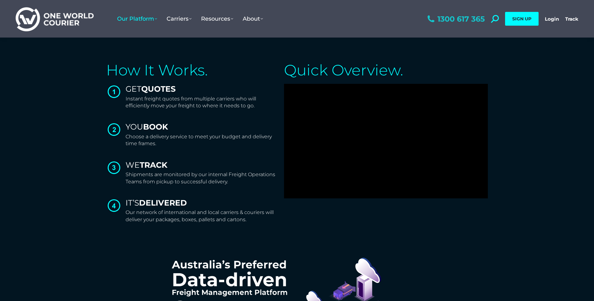 The width and height of the screenshot is (594, 301). What do you see at coordinates (137, 19) in the screenshot?
I see `a: Our Platform` at bounding box center [137, 19].